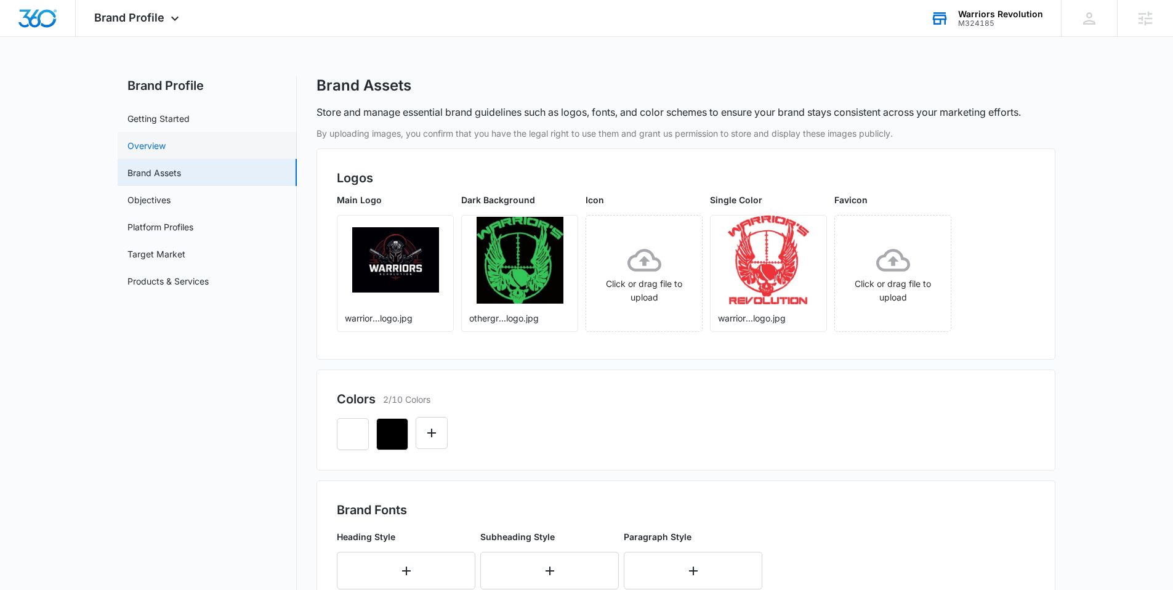 Image resolution: width=1173 pixels, height=590 pixels. Describe the element at coordinates (364, 86) in the screenshot. I see `h1: Brand Assets` at that location.